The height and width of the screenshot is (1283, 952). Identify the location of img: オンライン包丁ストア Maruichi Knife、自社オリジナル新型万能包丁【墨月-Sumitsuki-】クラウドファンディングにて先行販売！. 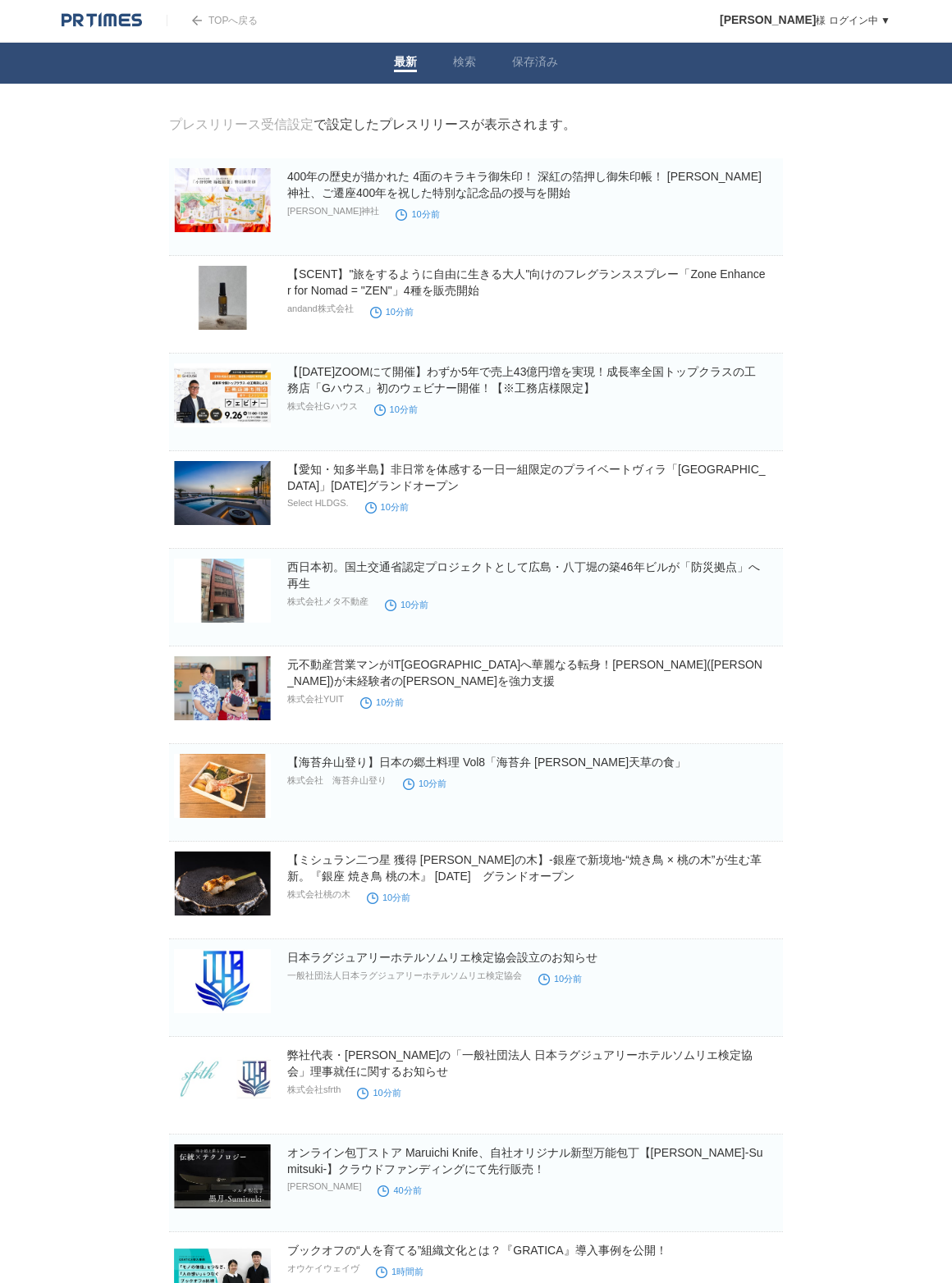
(223, 1176).